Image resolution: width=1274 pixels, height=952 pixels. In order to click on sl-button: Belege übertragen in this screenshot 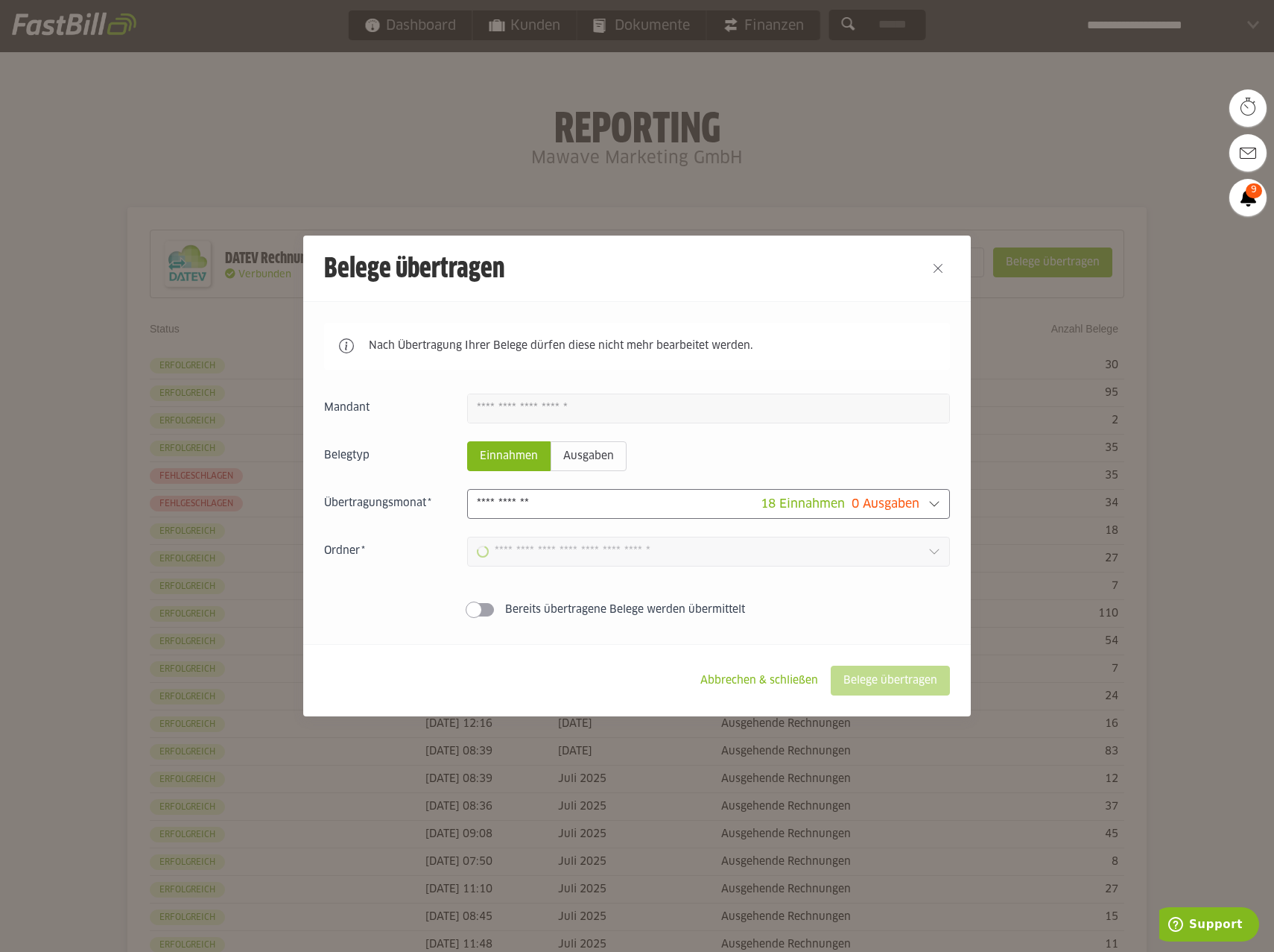, I will do `click(890, 680)`.